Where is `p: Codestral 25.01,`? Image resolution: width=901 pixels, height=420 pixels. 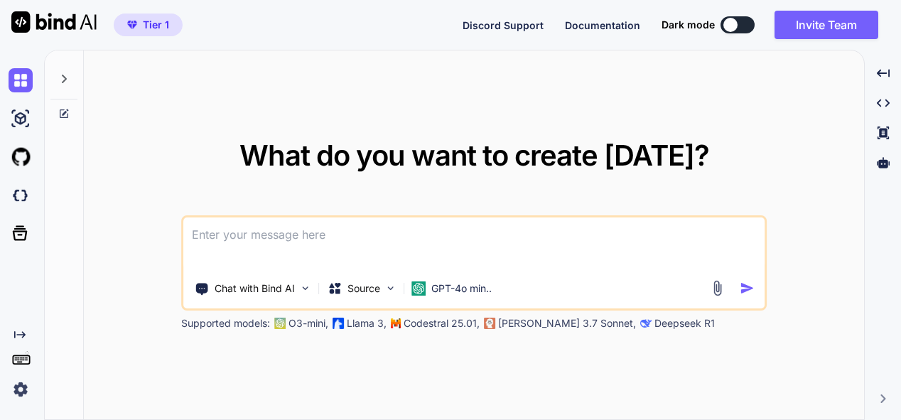
p: Codestral 25.01, is located at coordinates (441, 323).